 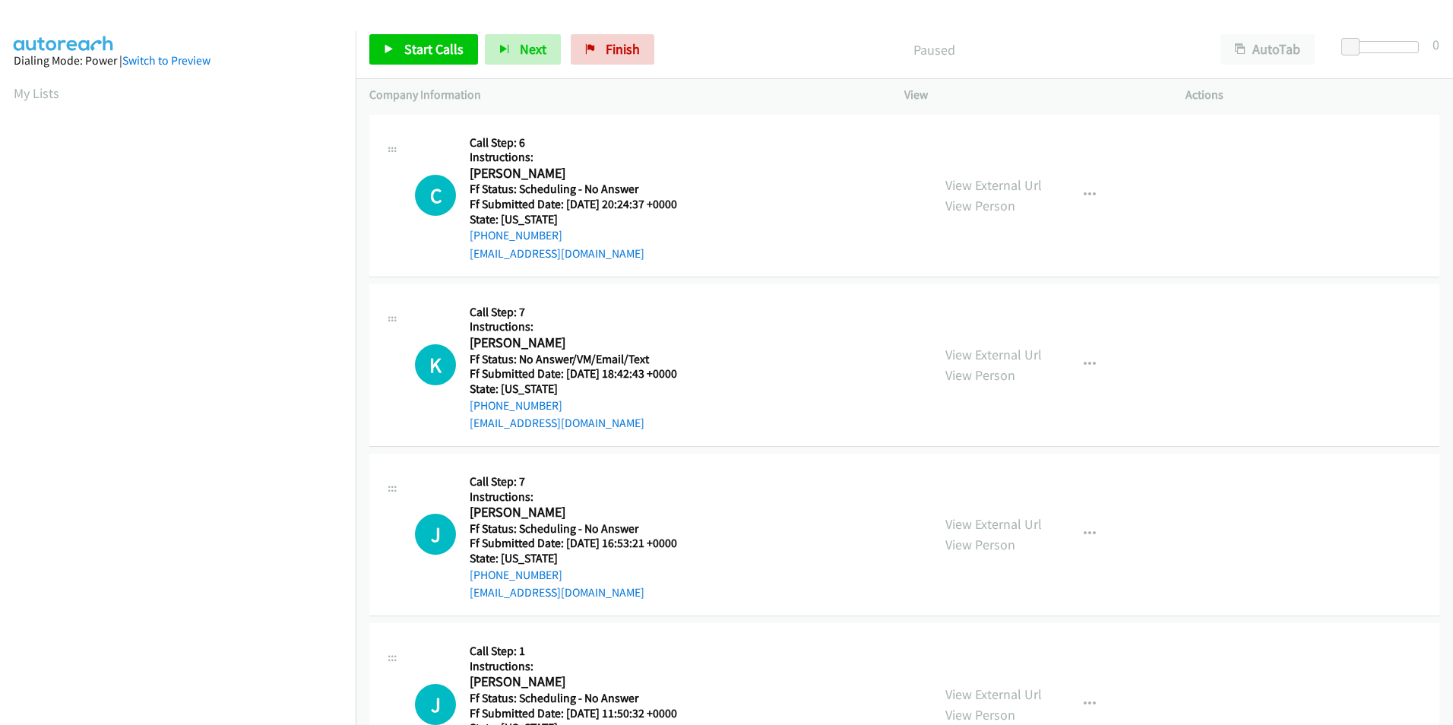 What do you see at coordinates (523, 49) in the screenshot?
I see `button: Next` at bounding box center [523, 49].